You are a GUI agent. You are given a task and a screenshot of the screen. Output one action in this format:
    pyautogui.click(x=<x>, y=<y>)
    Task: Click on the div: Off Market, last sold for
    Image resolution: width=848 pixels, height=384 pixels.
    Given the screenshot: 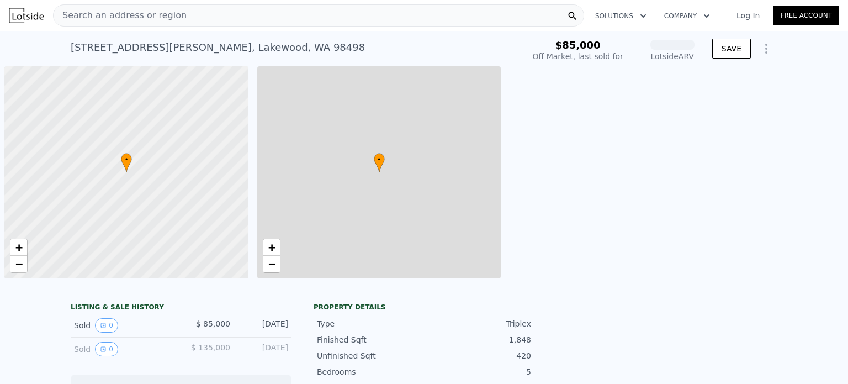 What is the action you would take?
    pyautogui.click(x=578, y=56)
    